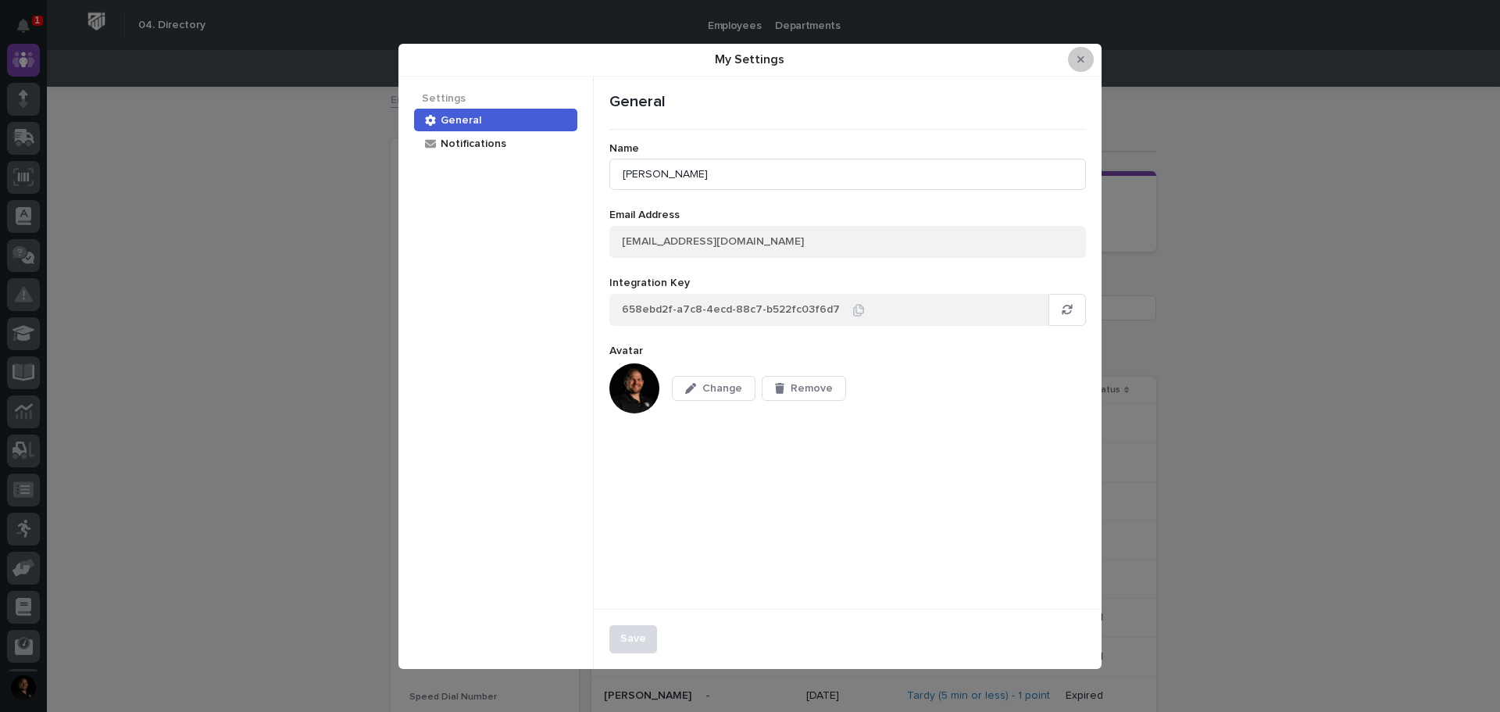 The width and height of the screenshot is (1500, 712). Describe the element at coordinates (473, 143) in the screenshot. I see `div: Notifications` at that location.